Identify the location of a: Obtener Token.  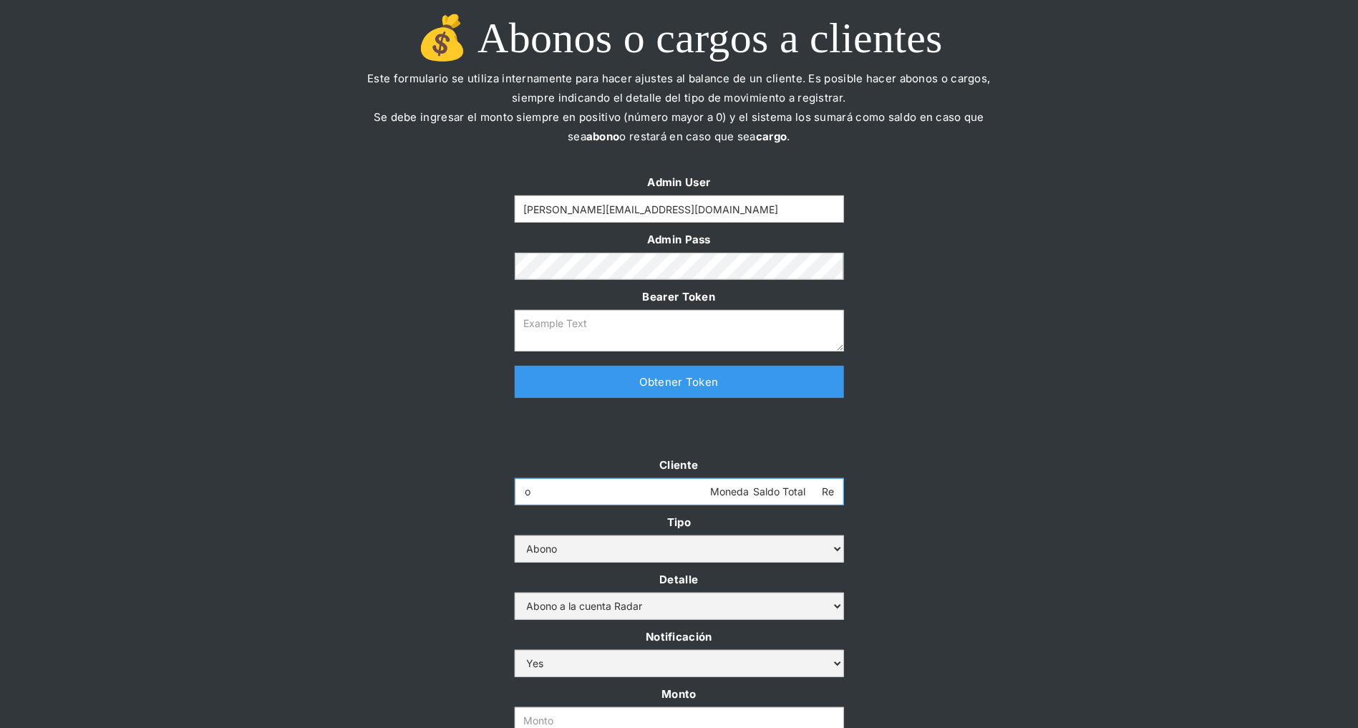
(679, 382).